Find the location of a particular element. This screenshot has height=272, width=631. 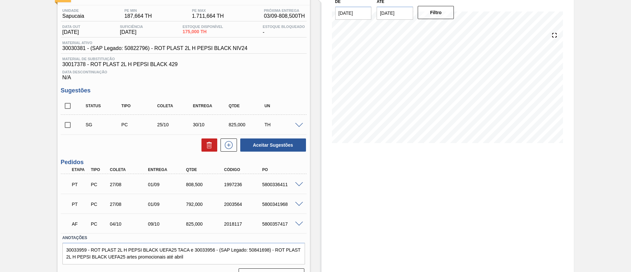

span: PE MAX is located at coordinates (208, 11).